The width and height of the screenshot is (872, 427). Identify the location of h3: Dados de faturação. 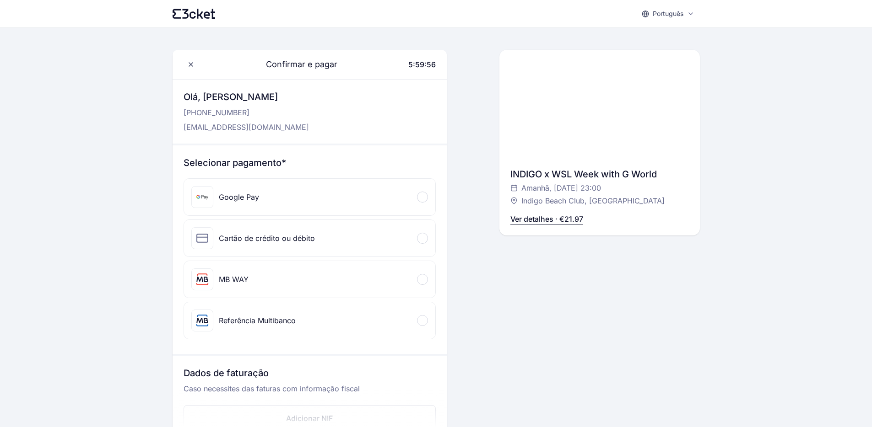
(309, 375).